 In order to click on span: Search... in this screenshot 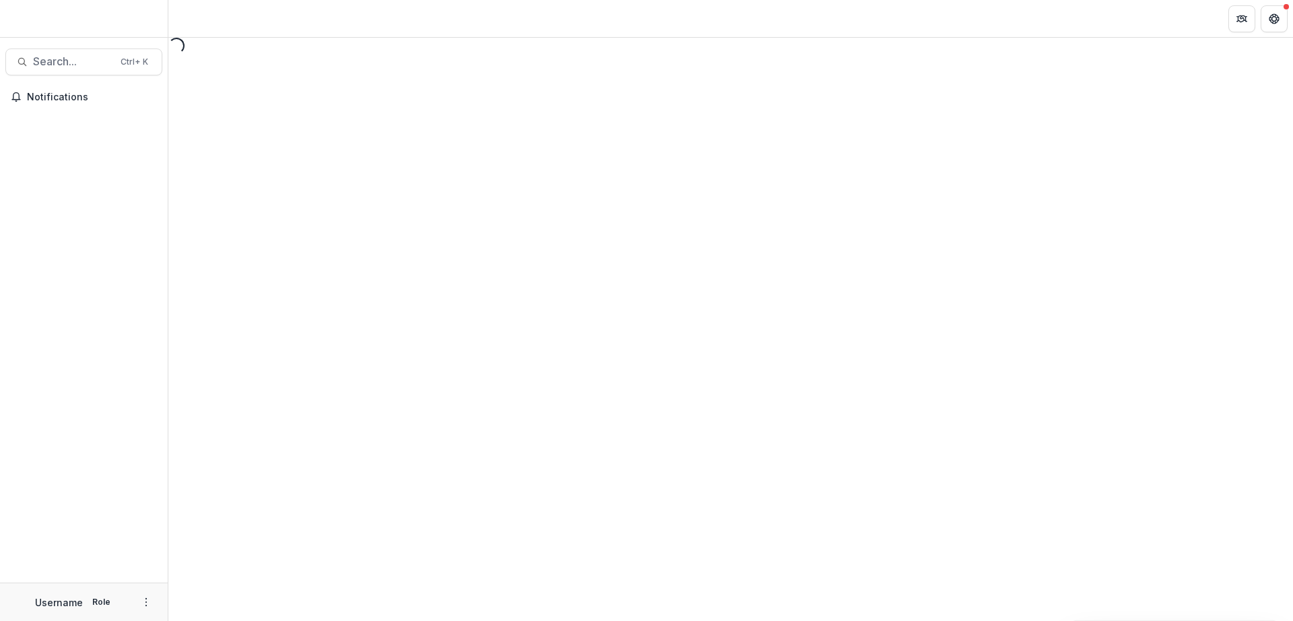, I will do `click(73, 61)`.